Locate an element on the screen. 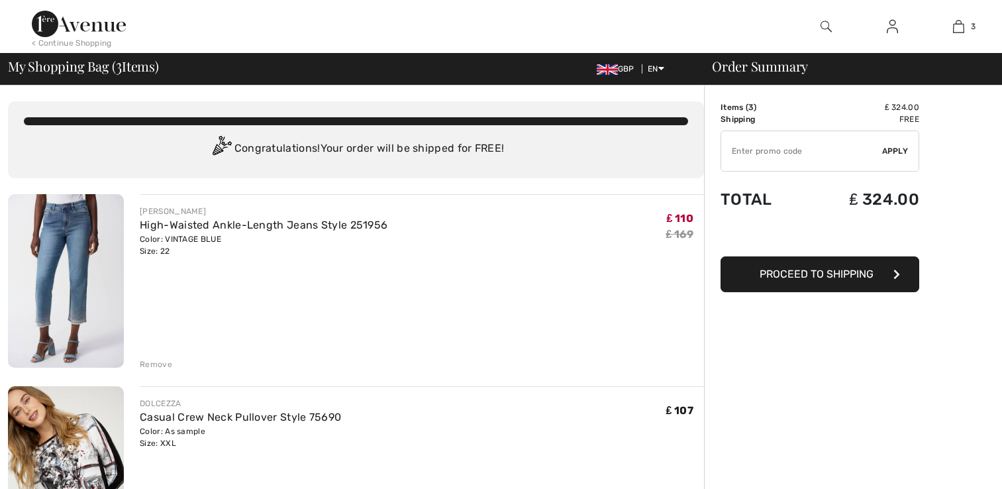 The height and width of the screenshot is (489, 1002). span: GBP is located at coordinates (618, 69).